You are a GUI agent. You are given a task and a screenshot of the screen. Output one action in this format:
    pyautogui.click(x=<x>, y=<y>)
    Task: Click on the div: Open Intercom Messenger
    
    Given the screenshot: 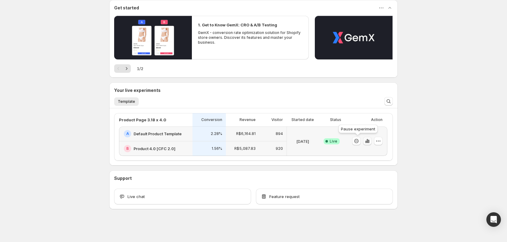 What is the action you would take?
    pyautogui.click(x=494, y=220)
    